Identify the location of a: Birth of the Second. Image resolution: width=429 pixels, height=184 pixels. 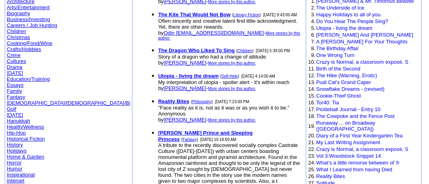
(338, 69).